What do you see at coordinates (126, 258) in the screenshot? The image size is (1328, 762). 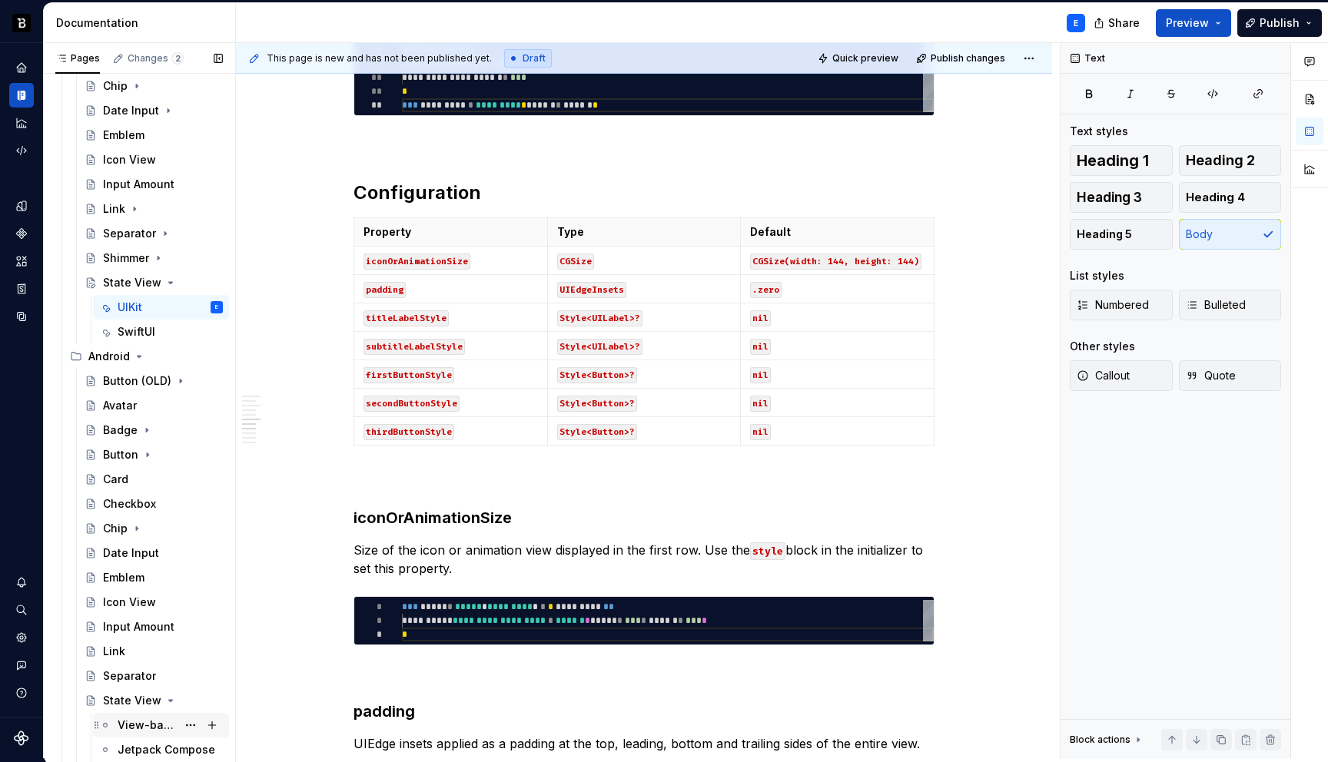 I see `div: Shimmer` at bounding box center [126, 258].